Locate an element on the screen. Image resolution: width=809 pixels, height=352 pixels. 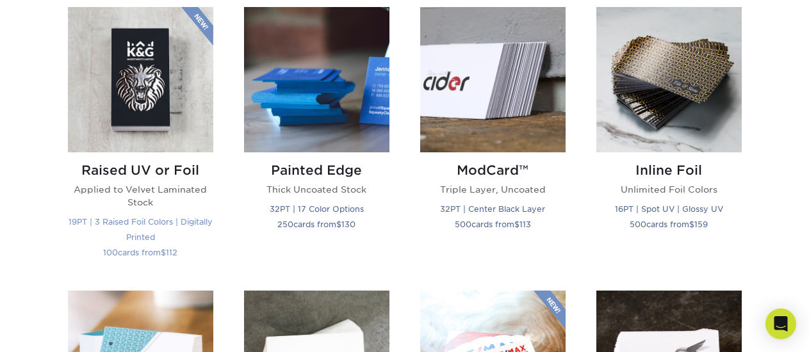
small: 32PT | 17 Color Options is located at coordinates (317, 209).